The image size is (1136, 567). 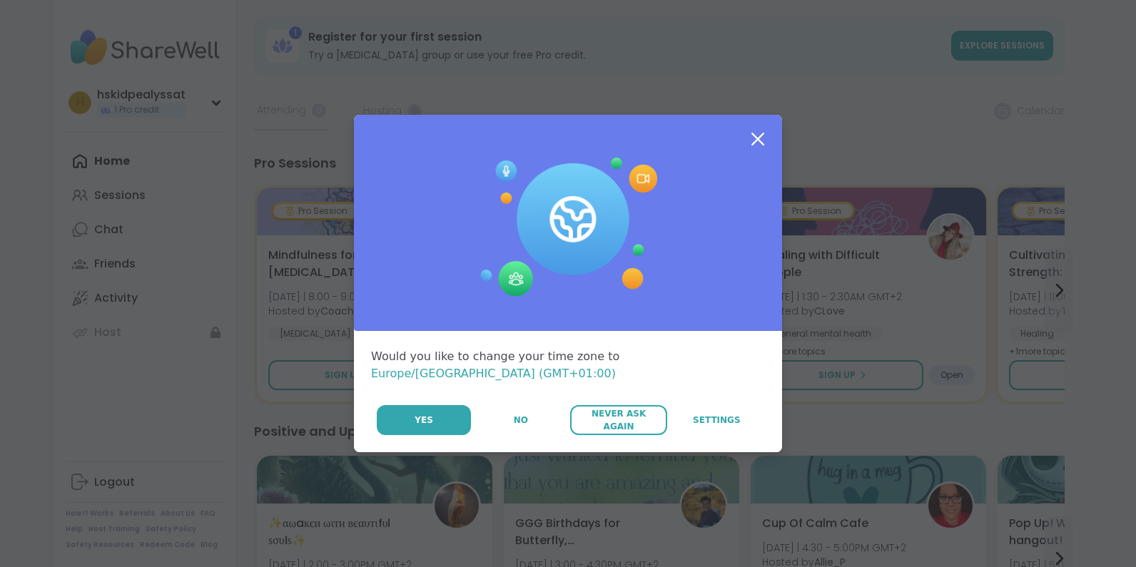 I want to click on button: Never Ask Again, so click(x=618, y=420).